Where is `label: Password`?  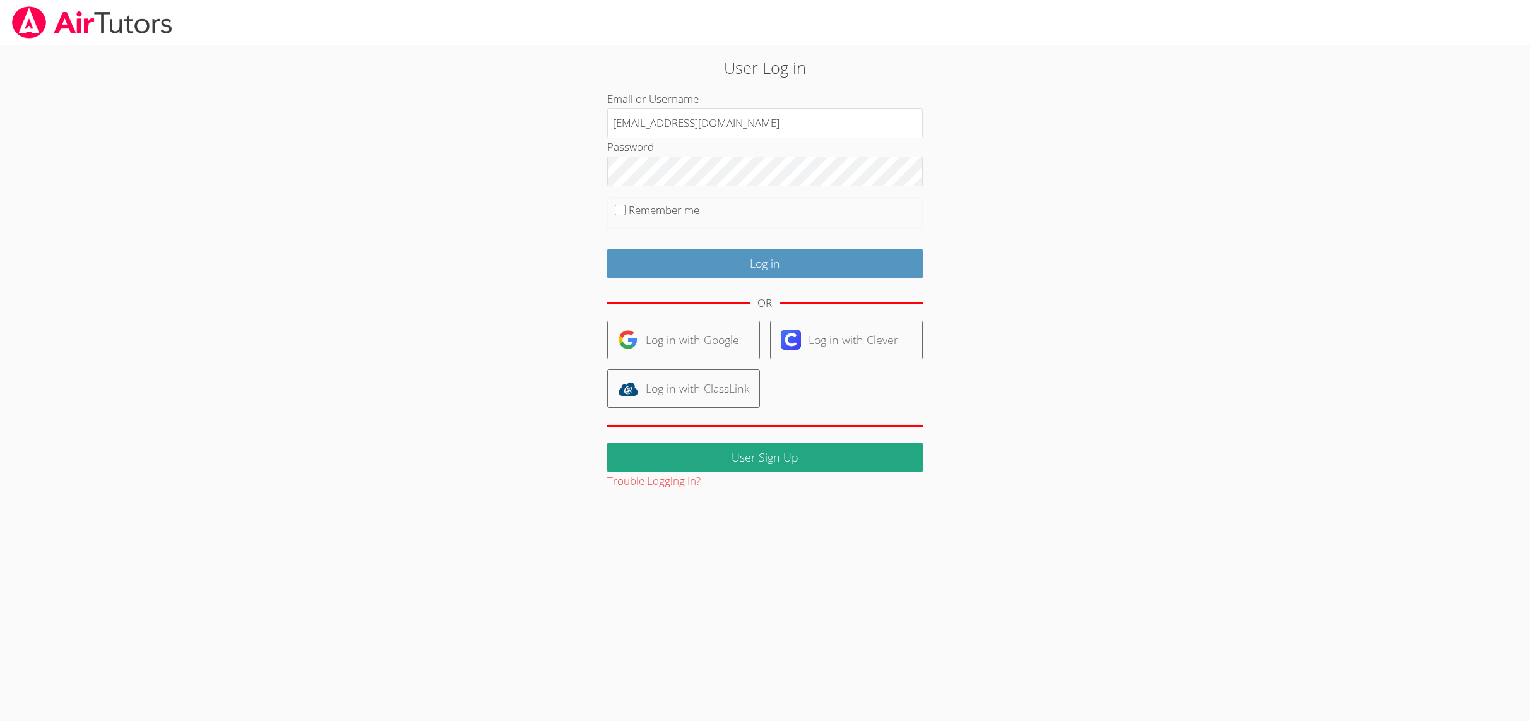
label: Password is located at coordinates (631, 146).